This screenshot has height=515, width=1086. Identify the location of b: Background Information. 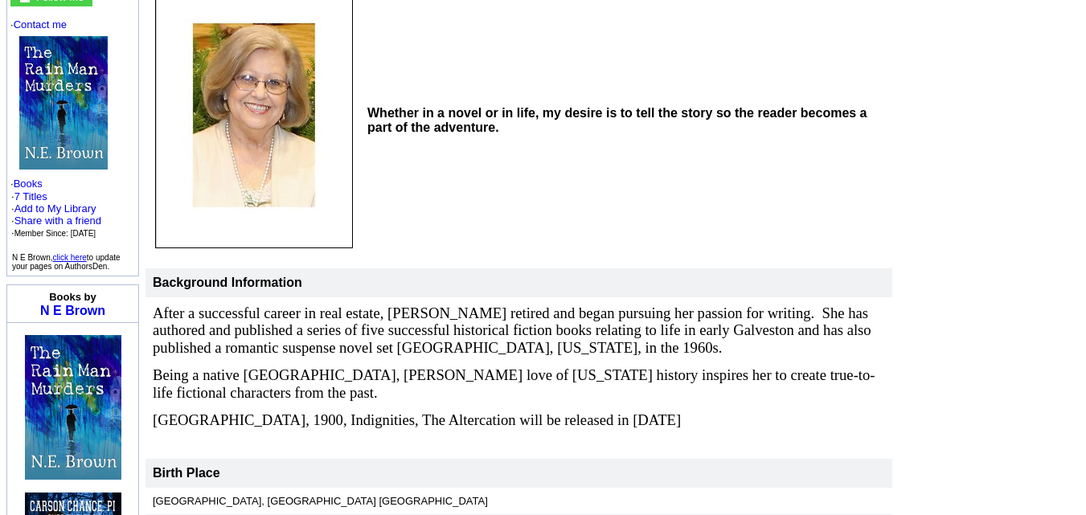
(228, 282).